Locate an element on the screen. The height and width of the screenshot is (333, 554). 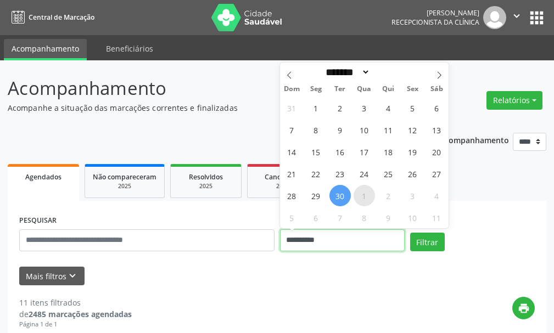
span: Central de Marcação is located at coordinates (61, 17).